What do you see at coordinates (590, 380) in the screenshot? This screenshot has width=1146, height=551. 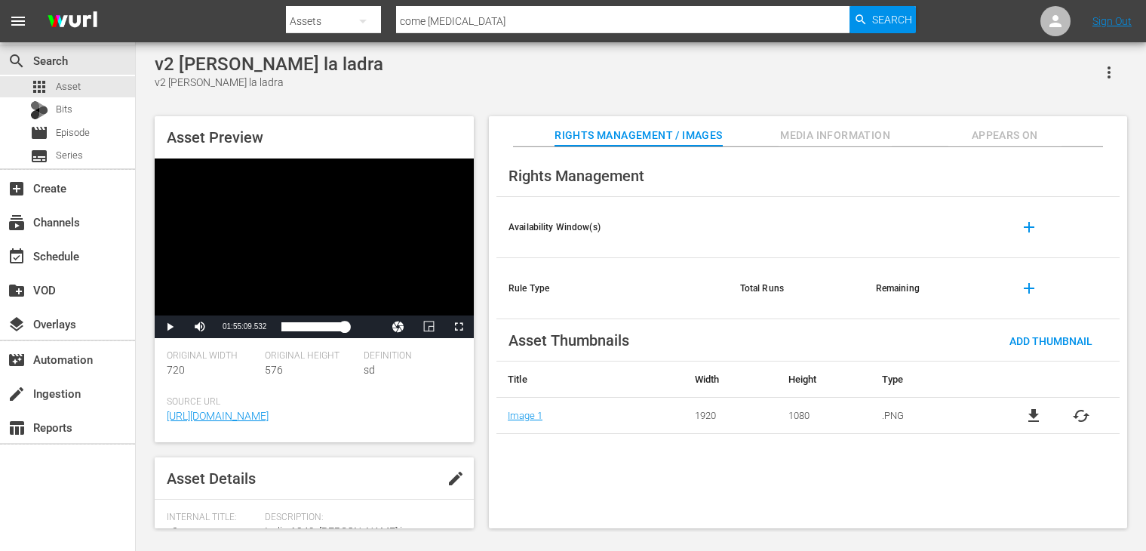 I see `th: Title` at bounding box center [590, 380].